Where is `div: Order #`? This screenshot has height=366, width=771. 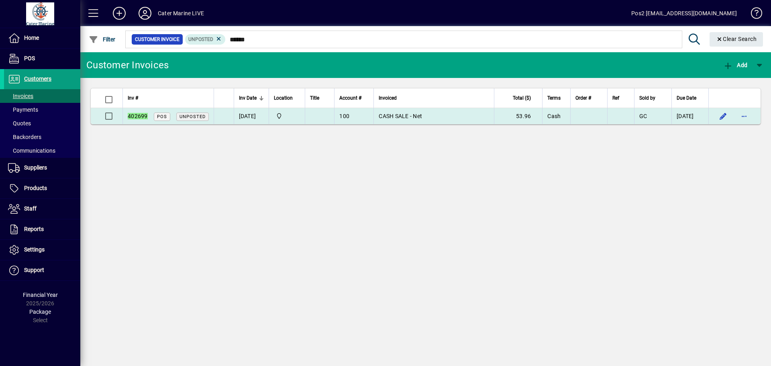
div: Order # is located at coordinates (589, 98).